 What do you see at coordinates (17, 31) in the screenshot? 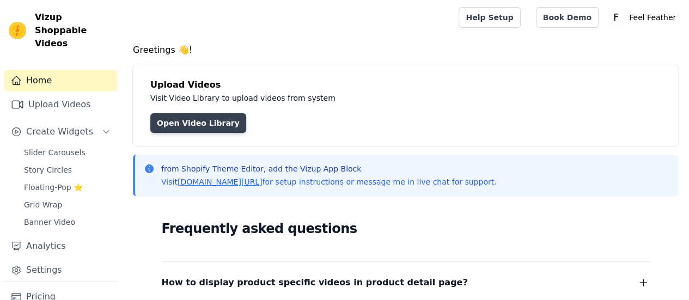
I see `img: Vizup` at bounding box center [17, 31].